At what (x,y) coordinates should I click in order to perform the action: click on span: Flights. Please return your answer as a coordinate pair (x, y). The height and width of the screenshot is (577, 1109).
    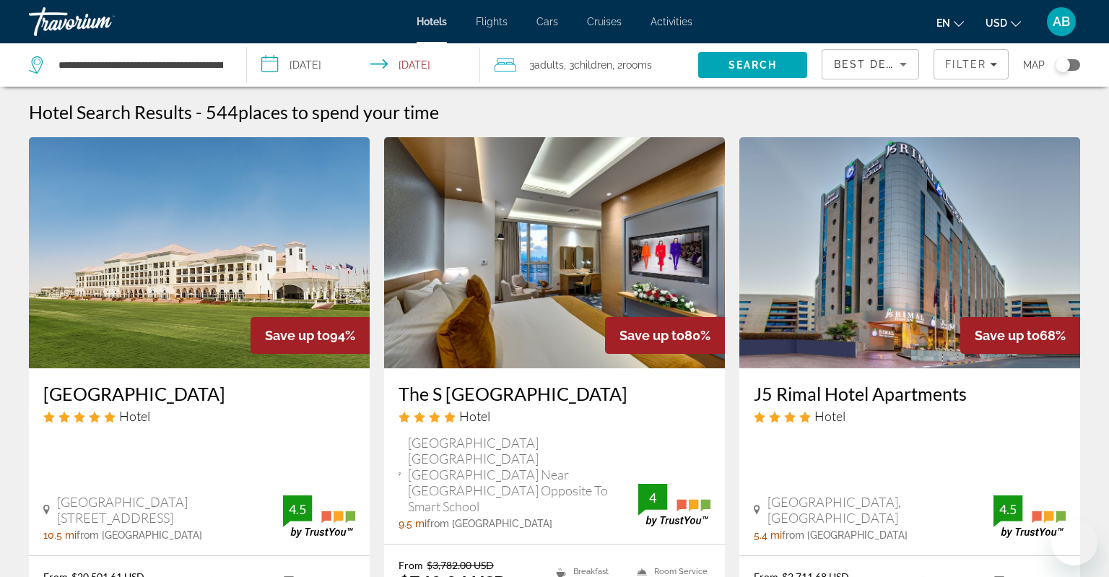
    Looking at the image, I should click on (492, 22).